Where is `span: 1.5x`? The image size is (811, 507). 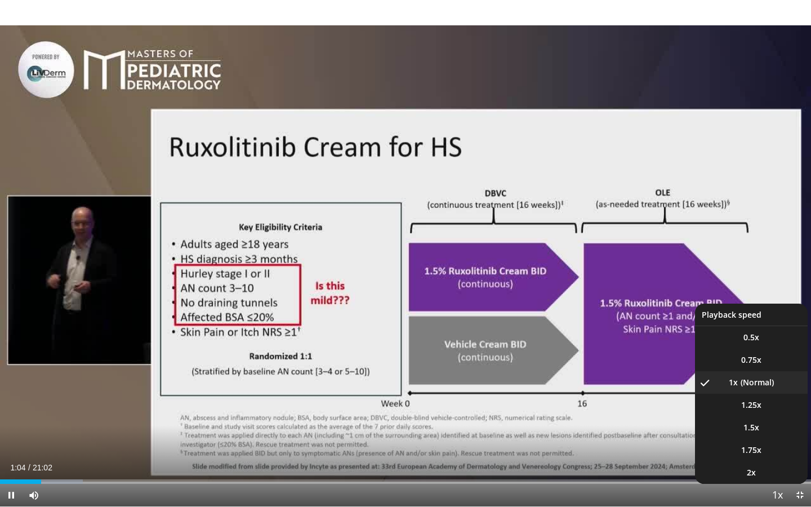
span: 1.5x is located at coordinates (751, 427).